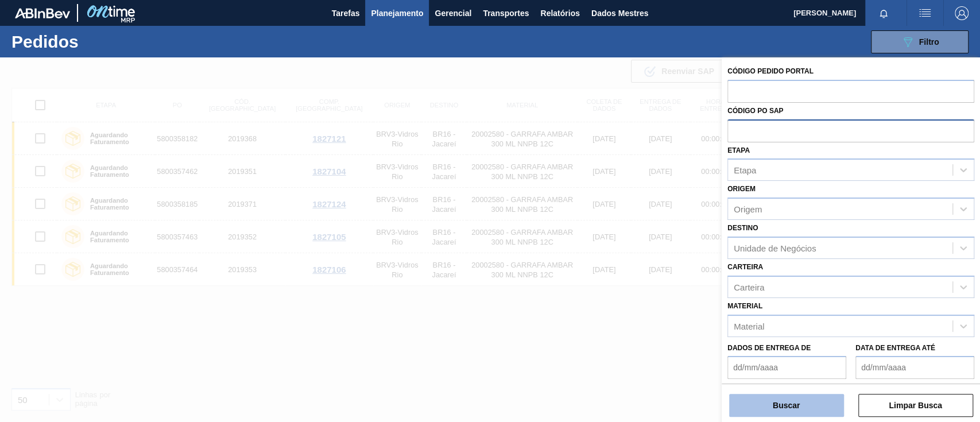 The height and width of the screenshot is (422, 980). What do you see at coordinates (929, 42) in the screenshot?
I see `font: Filtro` at bounding box center [929, 42].